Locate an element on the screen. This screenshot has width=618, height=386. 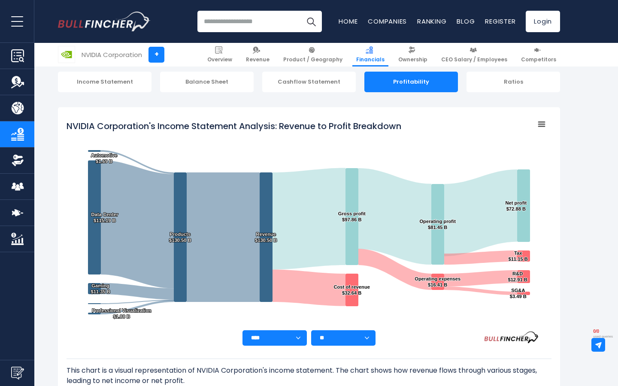
a: Login is located at coordinates (543, 21).